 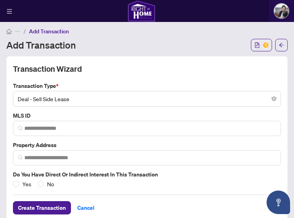 I want to click on label: Property Address, so click(x=147, y=145).